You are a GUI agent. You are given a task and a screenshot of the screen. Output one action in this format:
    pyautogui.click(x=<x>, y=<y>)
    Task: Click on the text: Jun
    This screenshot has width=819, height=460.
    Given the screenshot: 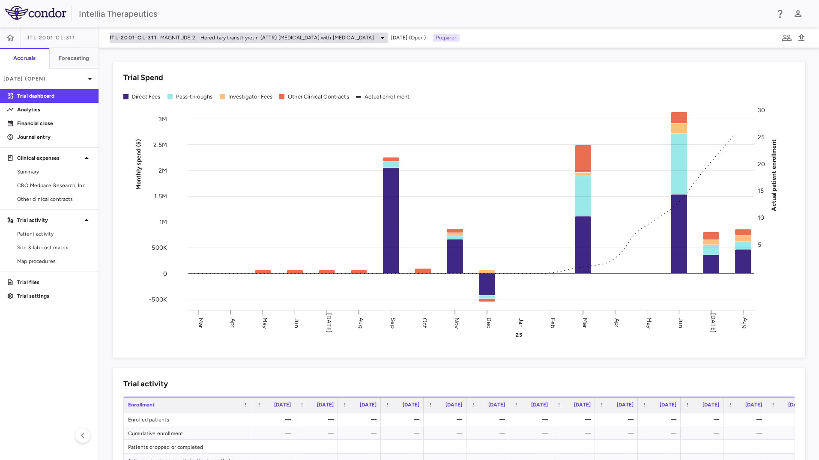 What is the action you would take?
    pyautogui.click(x=296, y=322)
    